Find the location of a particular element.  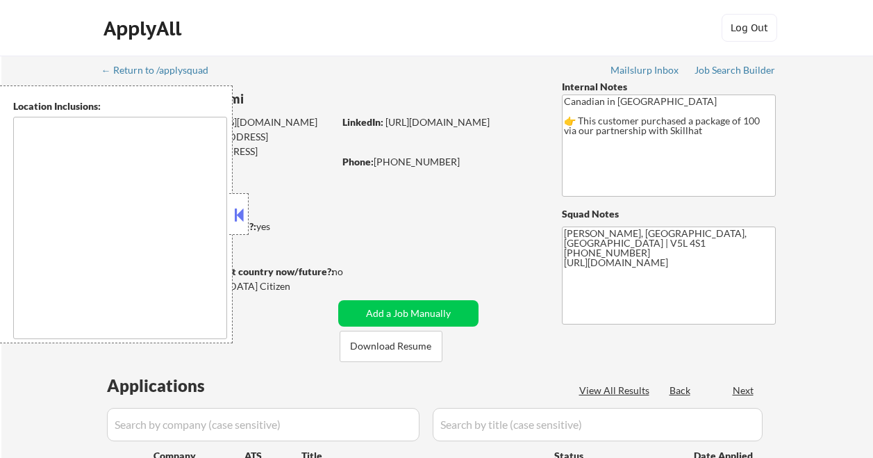

button: Download Resume is located at coordinates (391, 346).